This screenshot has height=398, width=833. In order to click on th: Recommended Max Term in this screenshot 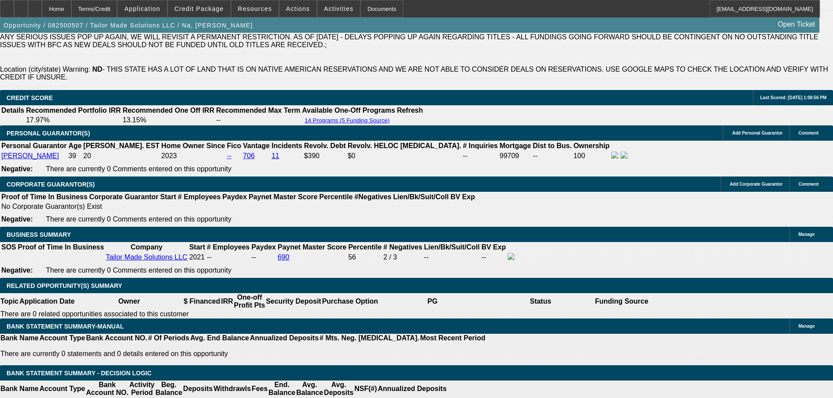, I will do `click(258, 111)`.